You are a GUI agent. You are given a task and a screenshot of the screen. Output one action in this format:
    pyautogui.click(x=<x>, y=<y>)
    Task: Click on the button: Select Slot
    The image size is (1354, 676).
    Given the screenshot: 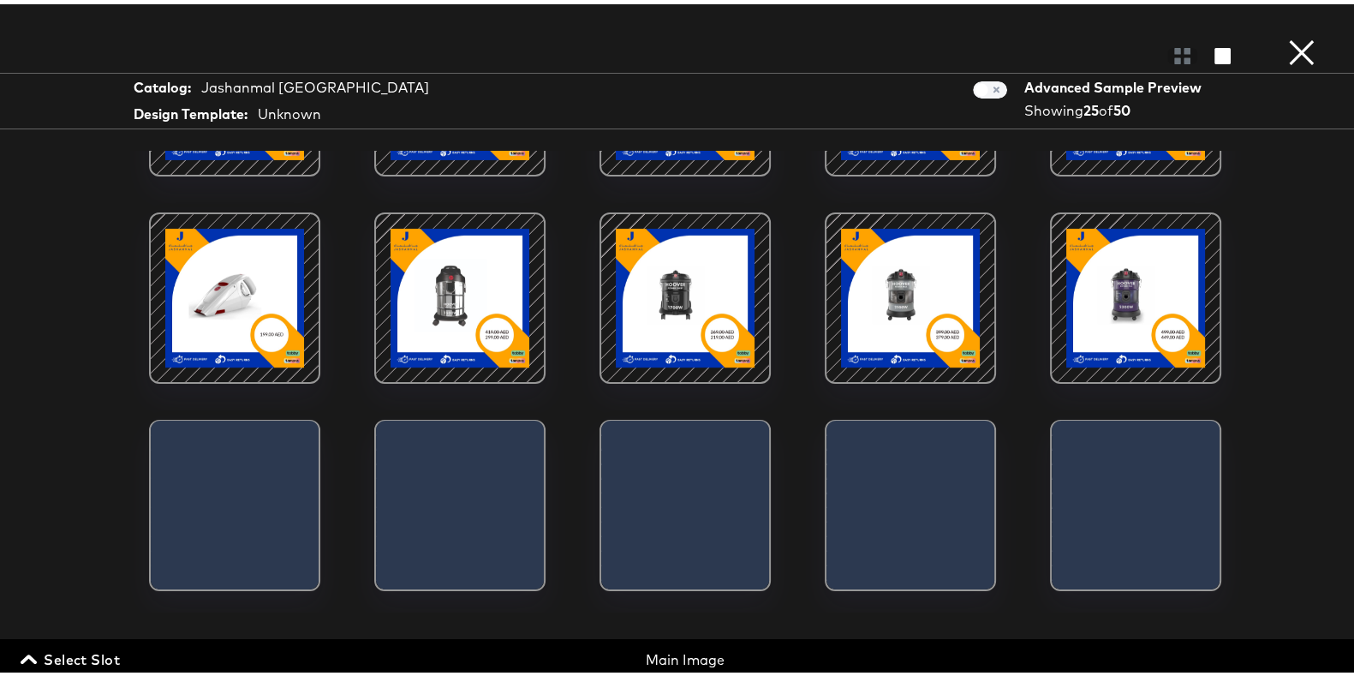 What is the action you would take?
    pyautogui.click(x=72, y=655)
    